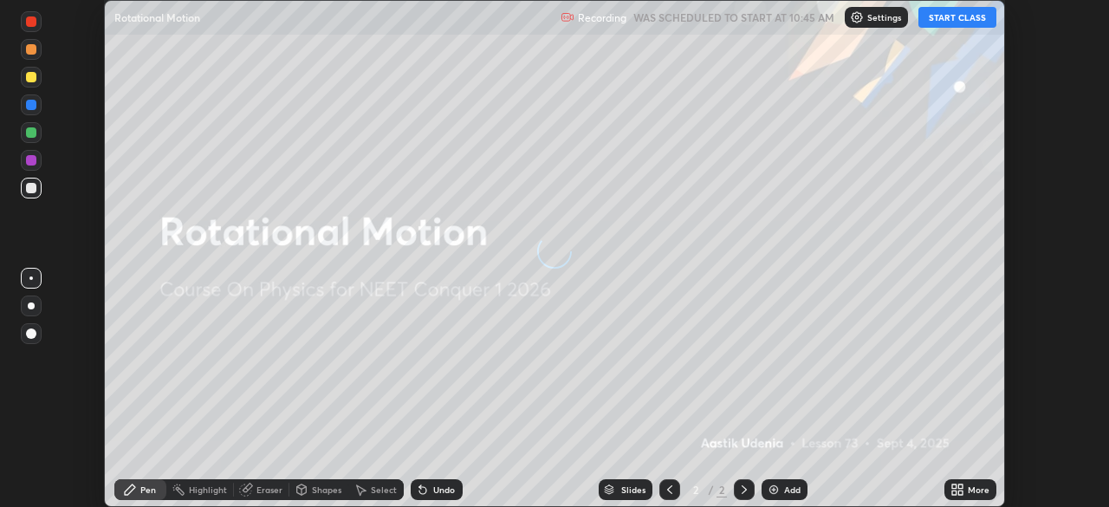 The width and height of the screenshot is (1109, 507). Describe the element at coordinates (208, 489) in the screenshot. I see `div: Highlight` at that location.